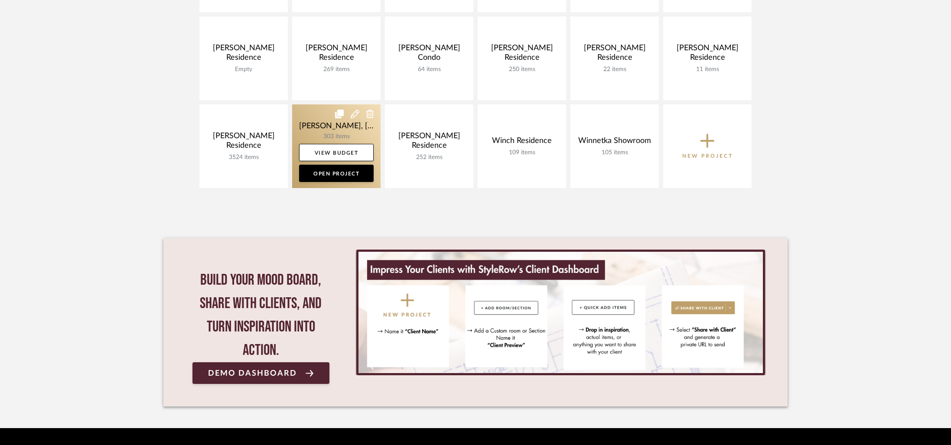 The height and width of the screenshot is (445, 951). What do you see at coordinates (252, 373) in the screenshot?
I see `span: Demo Dashboard` at bounding box center [252, 373].